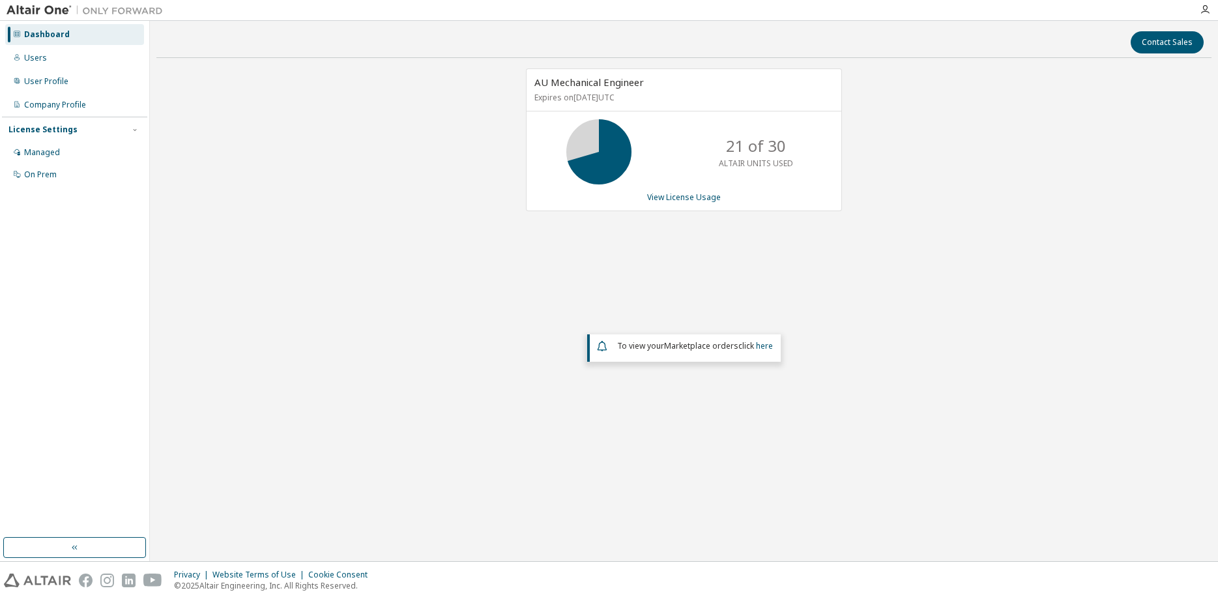 The width and height of the screenshot is (1218, 599). I want to click on div: Privacy, so click(193, 575).